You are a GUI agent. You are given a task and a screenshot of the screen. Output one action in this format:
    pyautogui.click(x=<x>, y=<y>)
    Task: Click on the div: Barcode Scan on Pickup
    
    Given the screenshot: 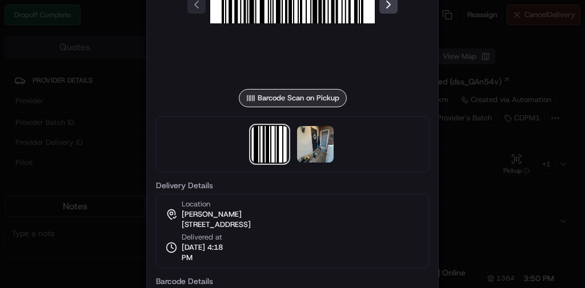 What is the action you would take?
    pyautogui.click(x=292, y=98)
    